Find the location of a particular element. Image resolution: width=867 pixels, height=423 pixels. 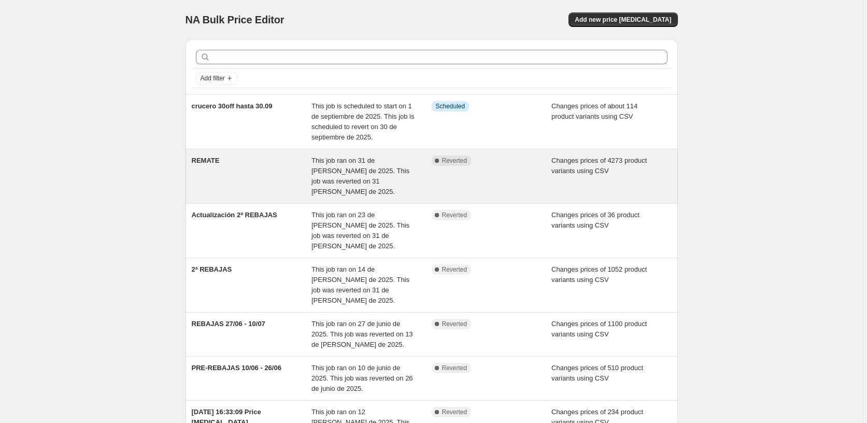

span: crucero 30off hasta 30.09 is located at coordinates (232, 106).